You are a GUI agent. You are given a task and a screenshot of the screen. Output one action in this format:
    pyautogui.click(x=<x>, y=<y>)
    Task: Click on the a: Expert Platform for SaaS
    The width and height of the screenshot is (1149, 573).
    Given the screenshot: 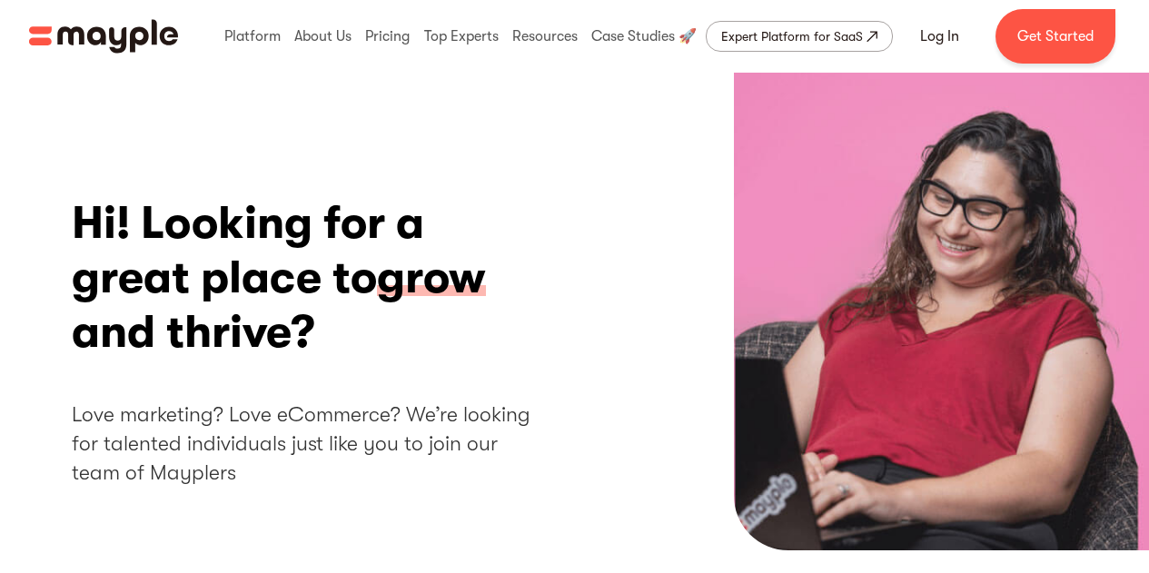 What is the action you would take?
    pyautogui.click(x=799, y=36)
    